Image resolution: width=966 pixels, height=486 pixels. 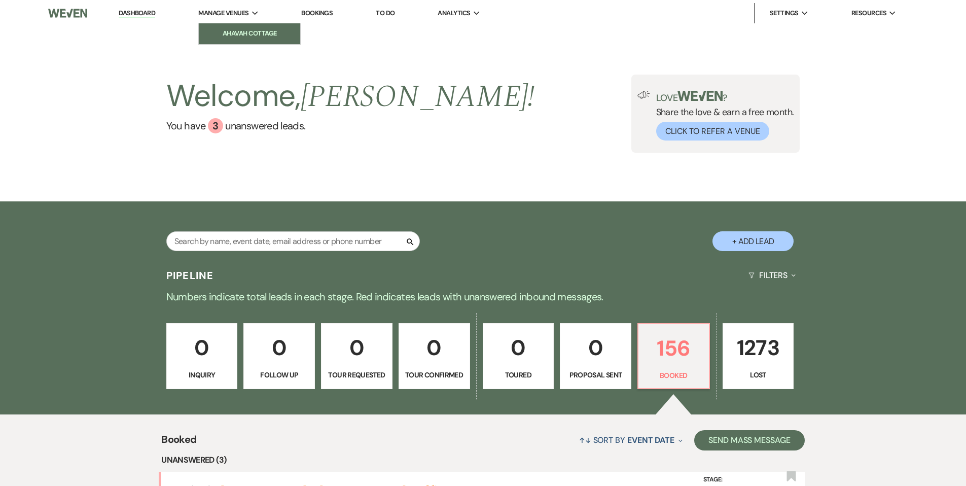 What do you see at coordinates (700, 96) in the screenshot?
I see `img: weven-logo-green.svg` at bounding box center [700, 96].